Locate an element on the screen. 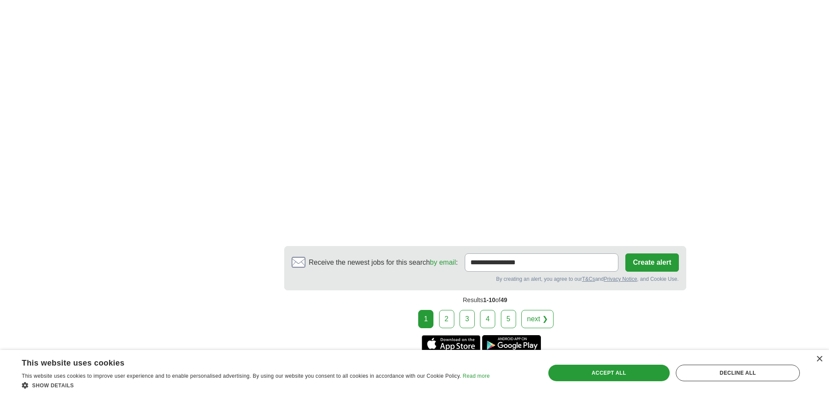 This screenshot has width=829, height=396. div: Accept all is located at coordinates (609, 373).